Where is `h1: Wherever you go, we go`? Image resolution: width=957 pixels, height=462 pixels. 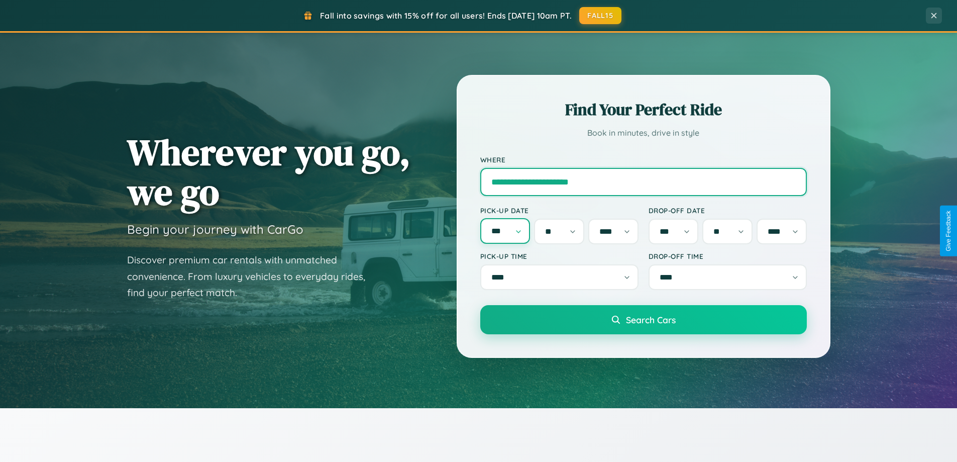 h1: Wherever you go, we go is located at coordinates (269, 172).